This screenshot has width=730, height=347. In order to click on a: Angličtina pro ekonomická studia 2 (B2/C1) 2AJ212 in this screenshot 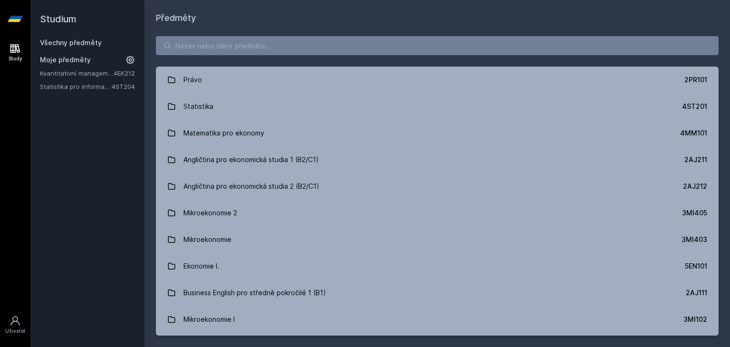, I will do `click(437, 186)`.